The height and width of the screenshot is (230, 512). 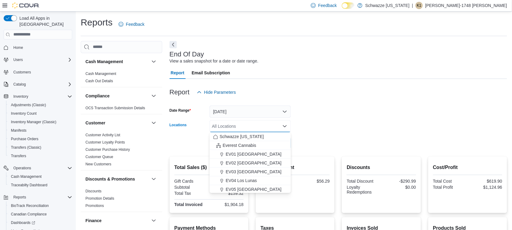 I want to click on span: K1, so click(x=419, y=5).